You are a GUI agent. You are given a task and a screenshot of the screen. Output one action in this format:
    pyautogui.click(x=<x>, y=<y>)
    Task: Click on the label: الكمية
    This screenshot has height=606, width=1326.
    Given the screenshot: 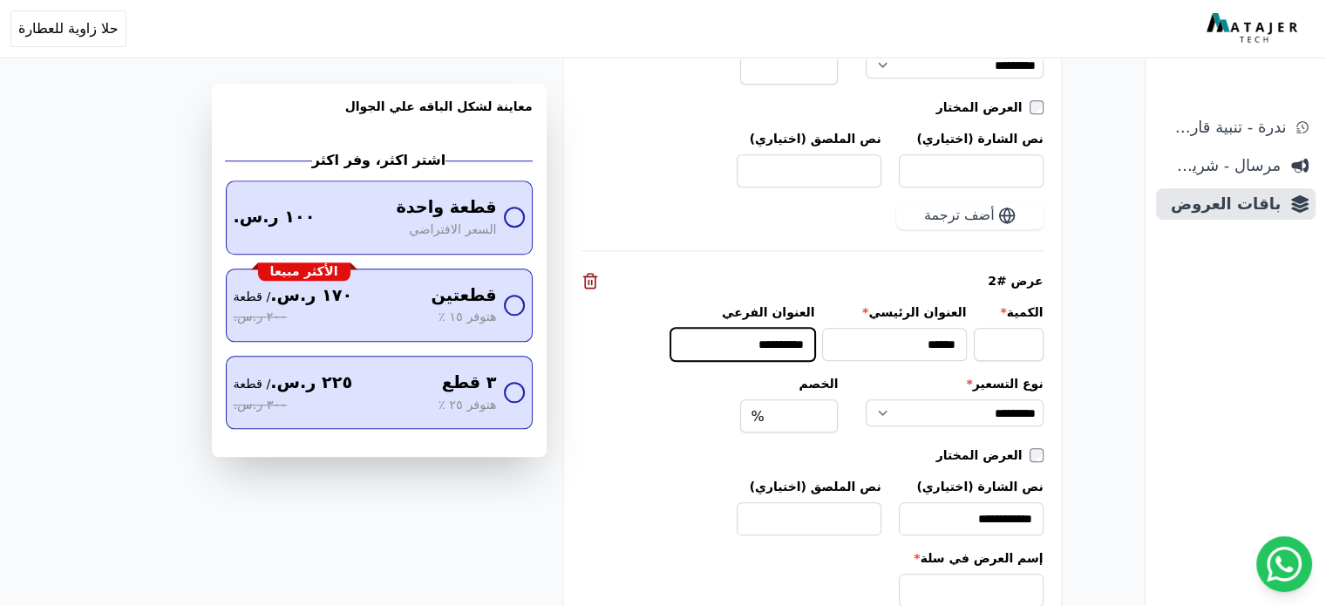 What is the action you would take?
    pyautogui.click(x=1008, y=312)
    